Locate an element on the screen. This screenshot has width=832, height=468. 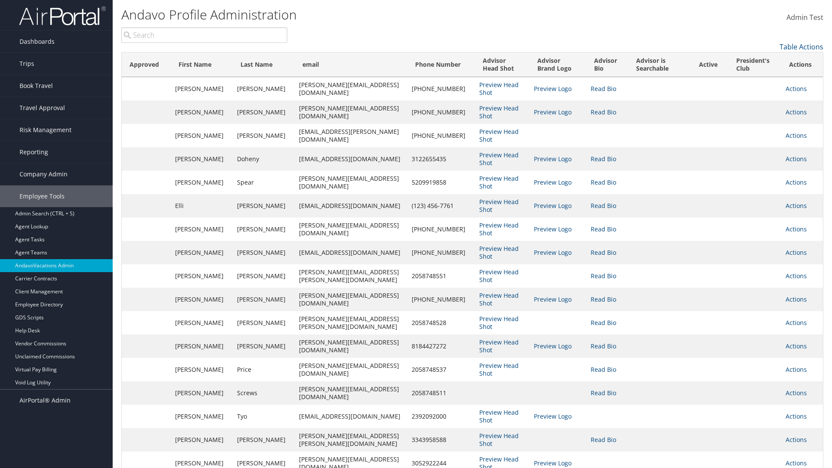
td: 5209919858 is located at coordinates (441, 182).